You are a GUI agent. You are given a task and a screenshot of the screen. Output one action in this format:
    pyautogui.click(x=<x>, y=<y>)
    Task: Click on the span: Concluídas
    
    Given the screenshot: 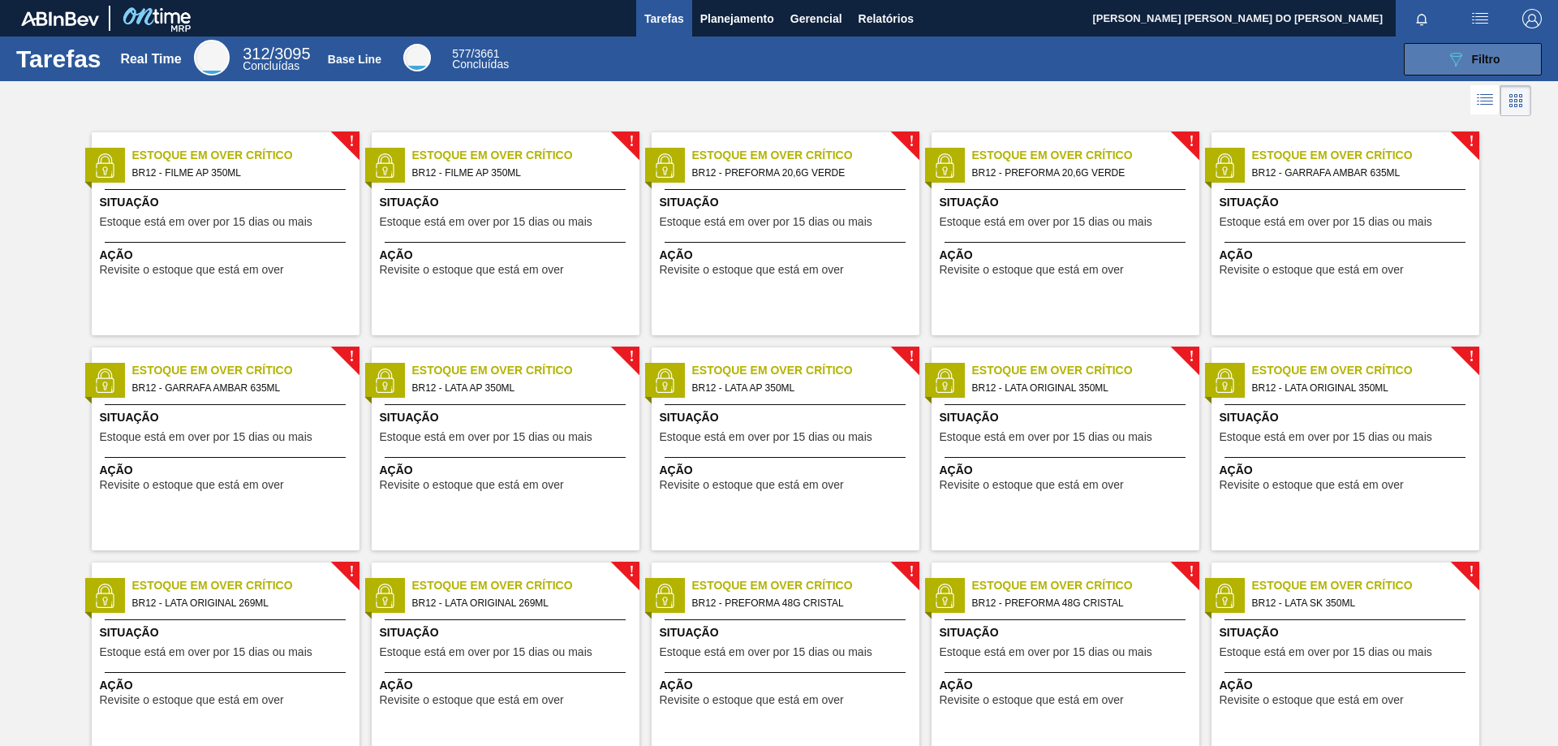 What is the action you would take?
    pyautogui.click(x=271, y=66)
    